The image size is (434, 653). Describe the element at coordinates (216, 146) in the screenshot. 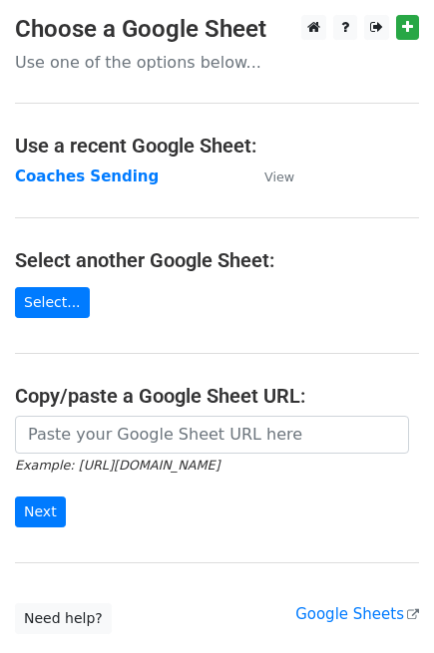

I see `h4: Use a recent Google Sheet:` at that location.